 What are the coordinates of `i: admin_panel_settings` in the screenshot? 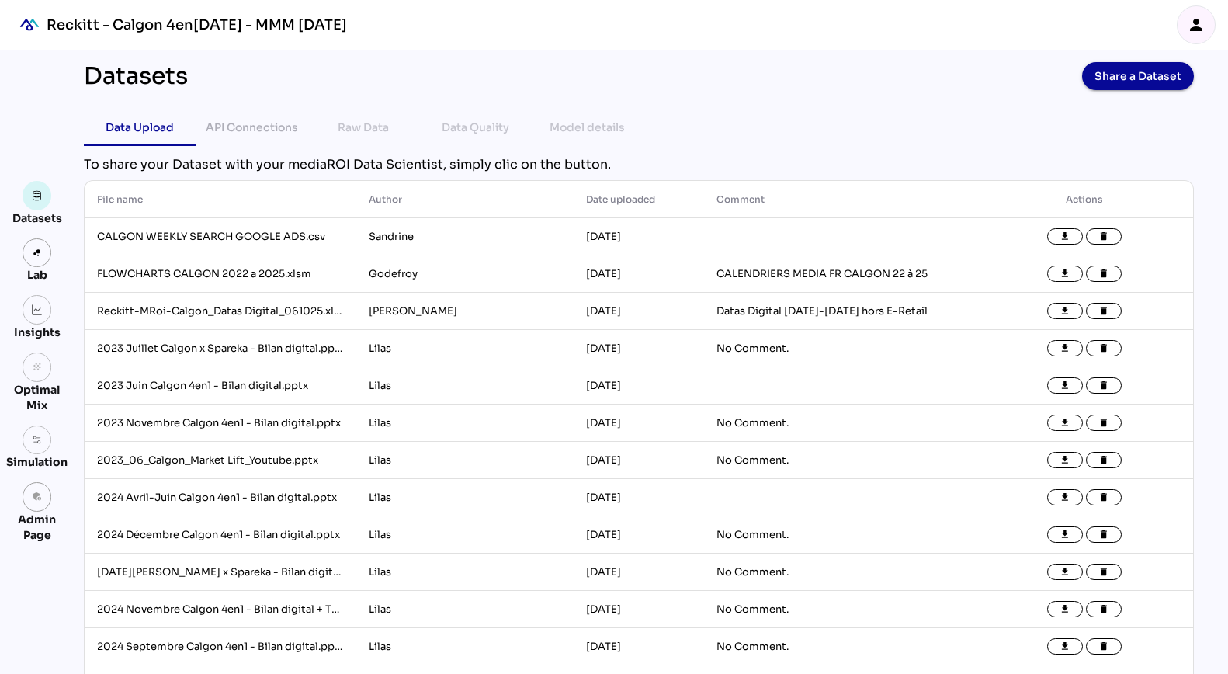 It's located at (37, 497).